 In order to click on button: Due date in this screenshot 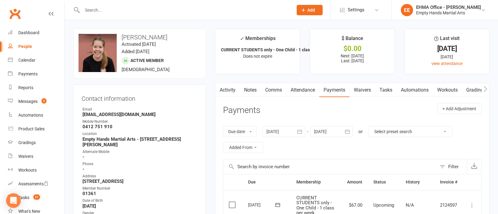, I will do `click(240, 132)`.